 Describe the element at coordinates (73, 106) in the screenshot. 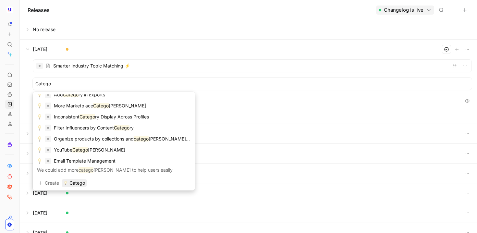

I see `span: More Marketplace` at that location.